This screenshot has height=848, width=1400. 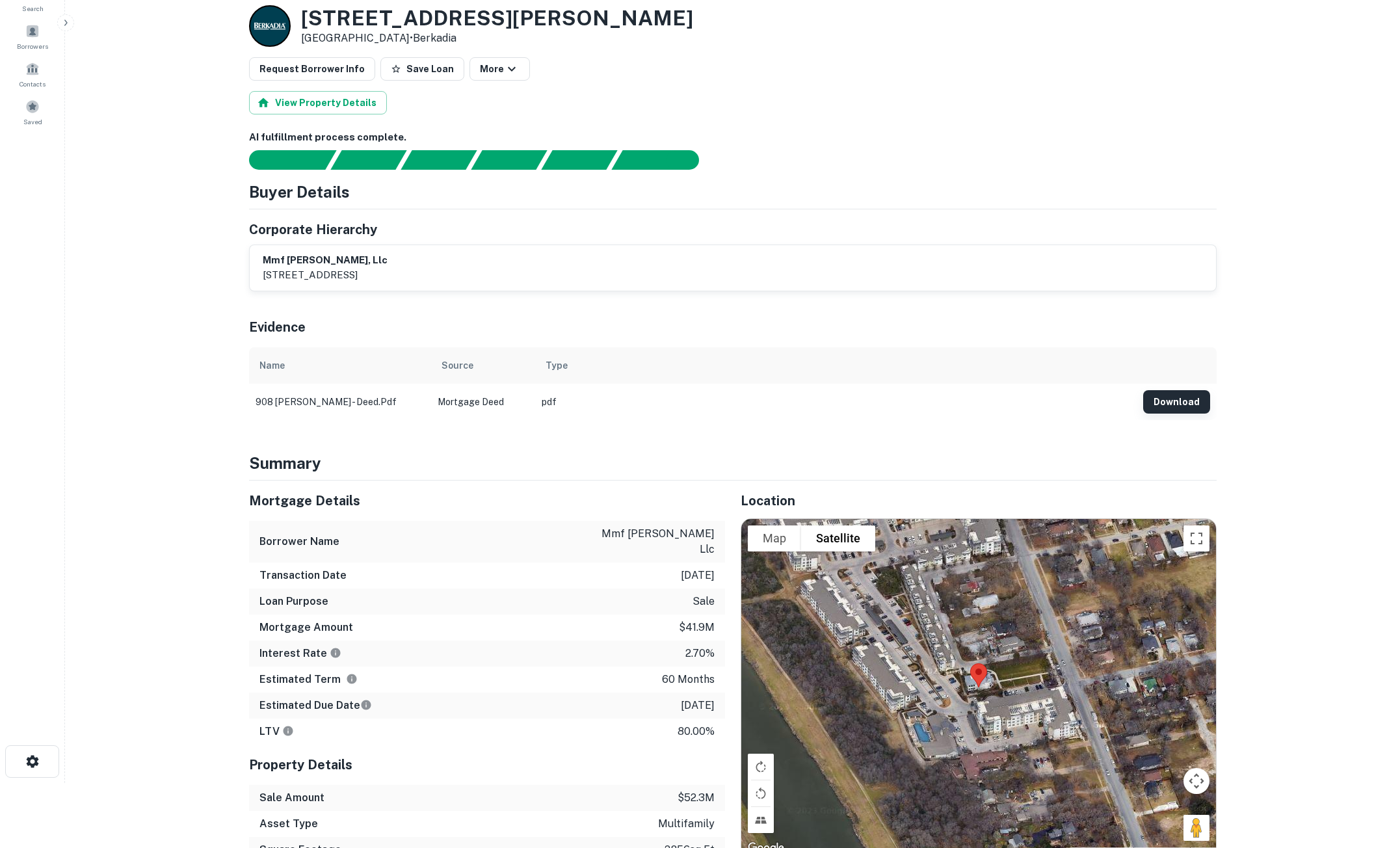 What do you see at coordinates (313, 229) in the screenshot?
I see `h5: Corporate Hierarchy` at bounding box center [313, 229].